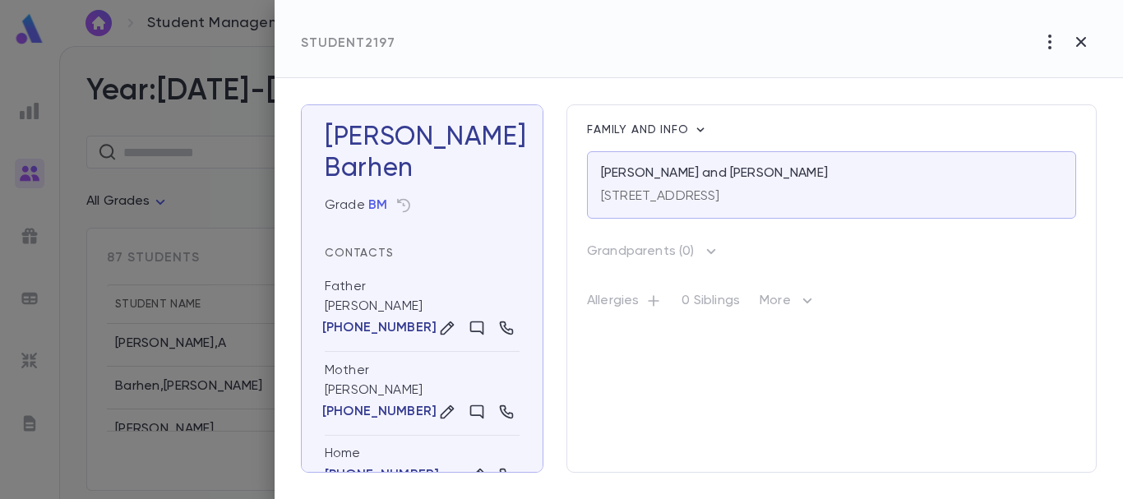 Image resolution: width=1123 pixels, height=499 pixels. What do you see at coordinates (624, 304) in the screenshot?
I see `p: Allergies` at bounding box center [624, 304].